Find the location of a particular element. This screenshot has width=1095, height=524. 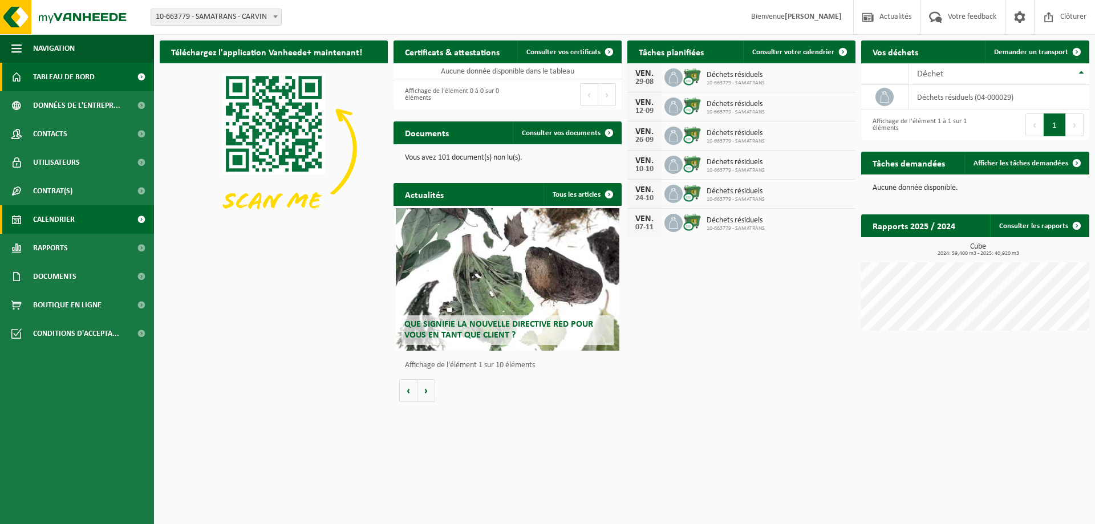

a: Consulter votre calendrier is located at coordinates (799, 52).